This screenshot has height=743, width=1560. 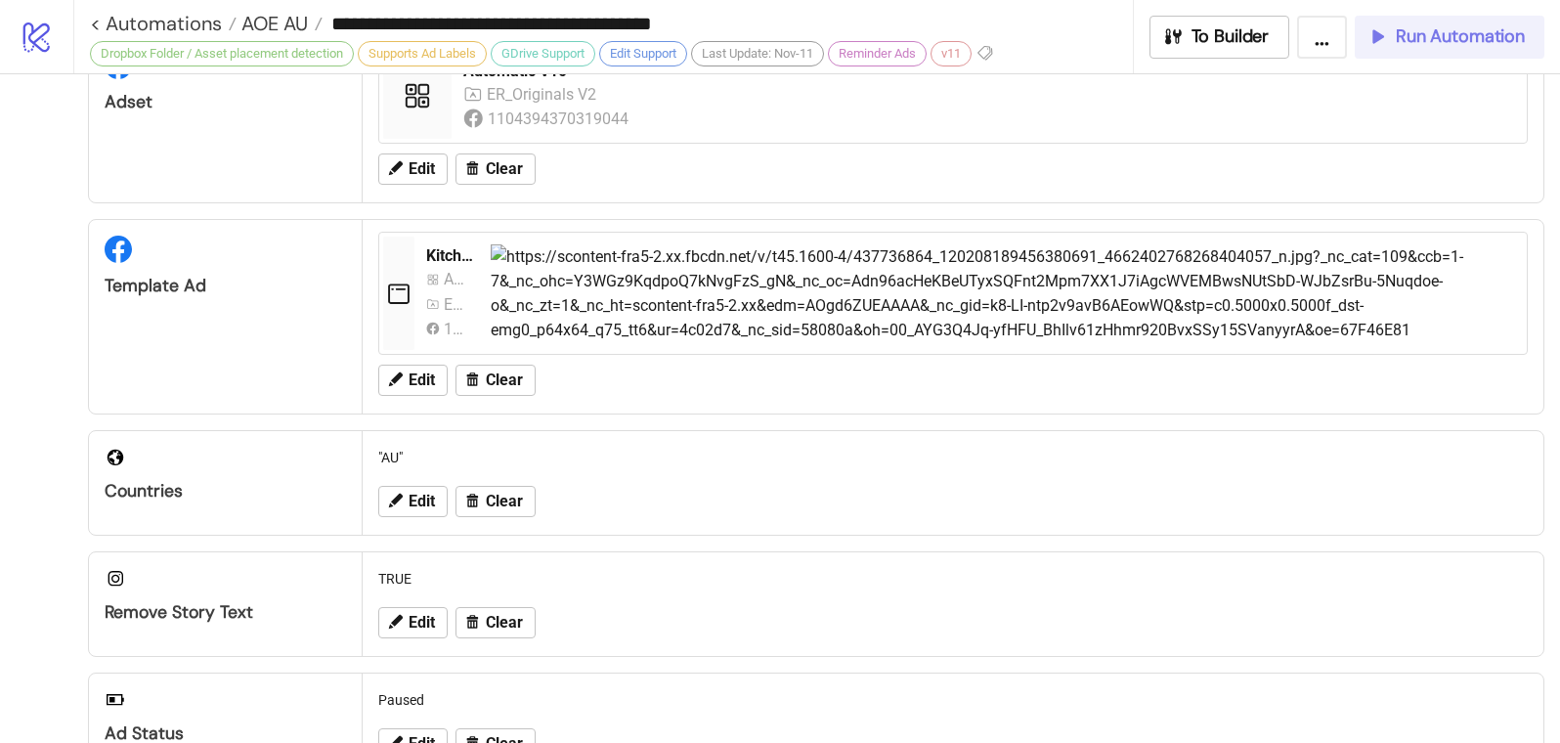 I want to click on img: https://scontent-fra5-2.xx.fbcdn.net/v/t45.1600-4/437736864_120208189456380691_466240276826840405..., so click(x=1003, y=293).